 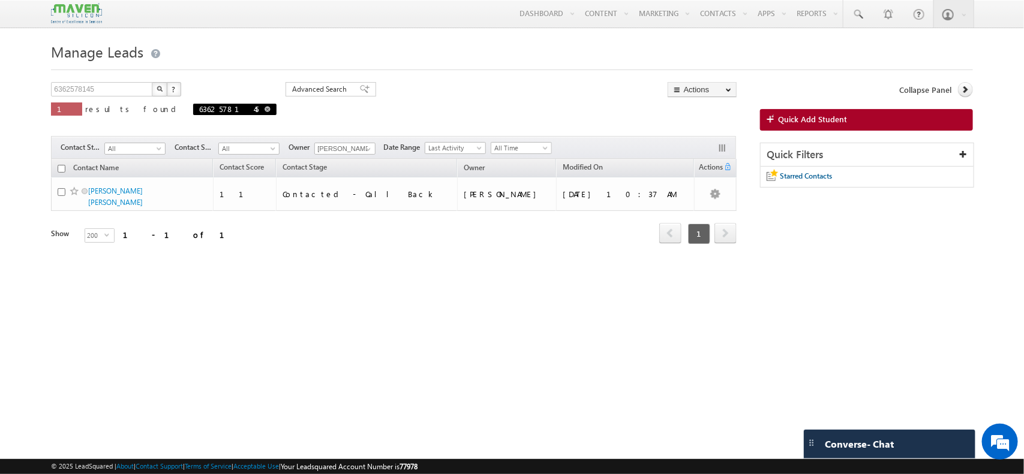 I want to click on a: Contact Stage, so click(x=305, y=169).